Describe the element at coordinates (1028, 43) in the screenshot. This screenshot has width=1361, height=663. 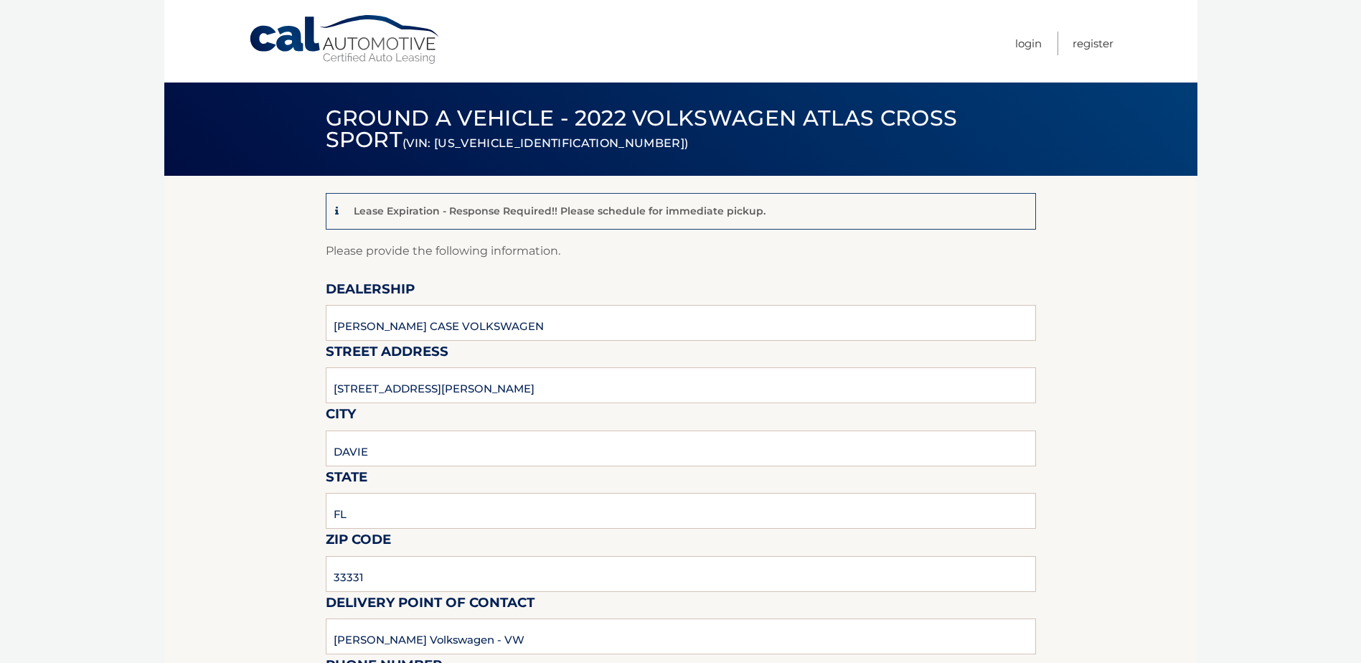
I see `a: Login` at that location.